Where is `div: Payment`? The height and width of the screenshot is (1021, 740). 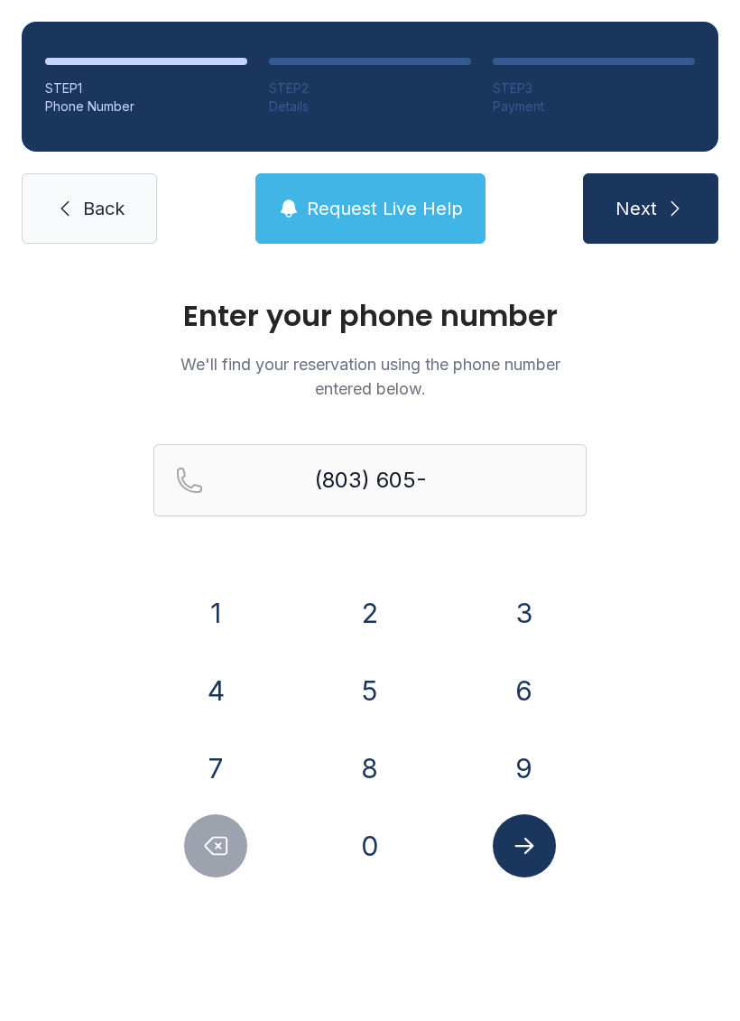
div: Payment is located at coordinates (594, 107).